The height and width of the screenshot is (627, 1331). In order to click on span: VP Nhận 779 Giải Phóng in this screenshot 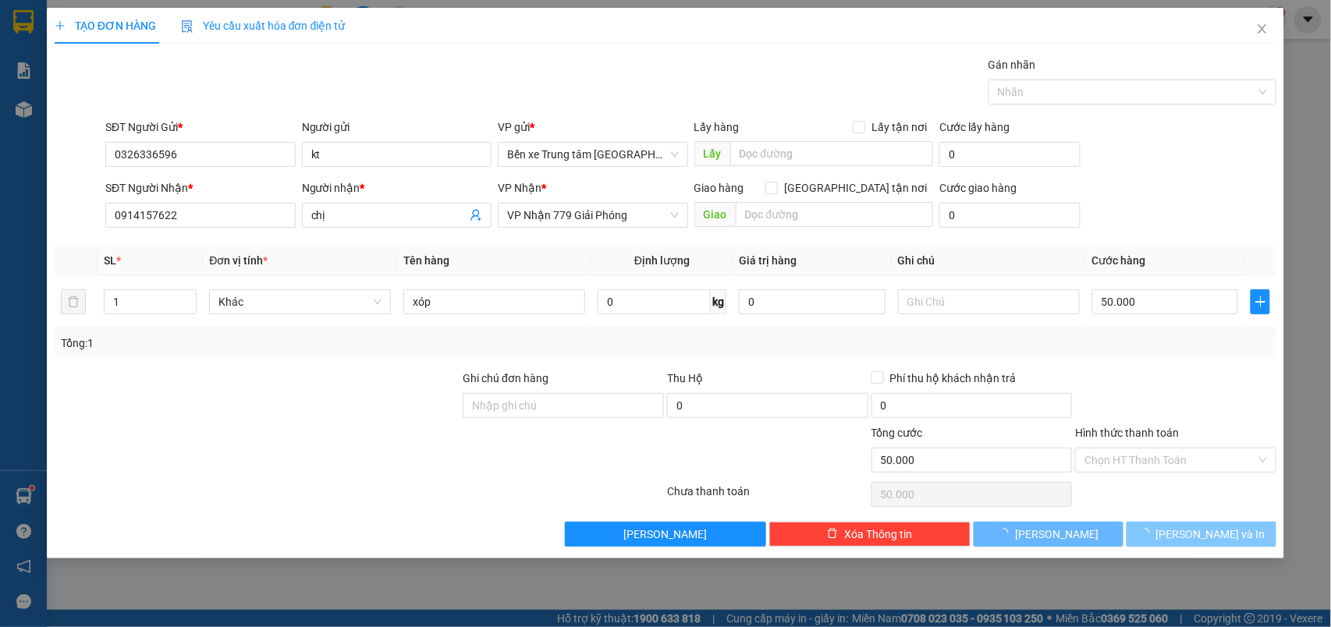, I will do `click(593, 215)`.